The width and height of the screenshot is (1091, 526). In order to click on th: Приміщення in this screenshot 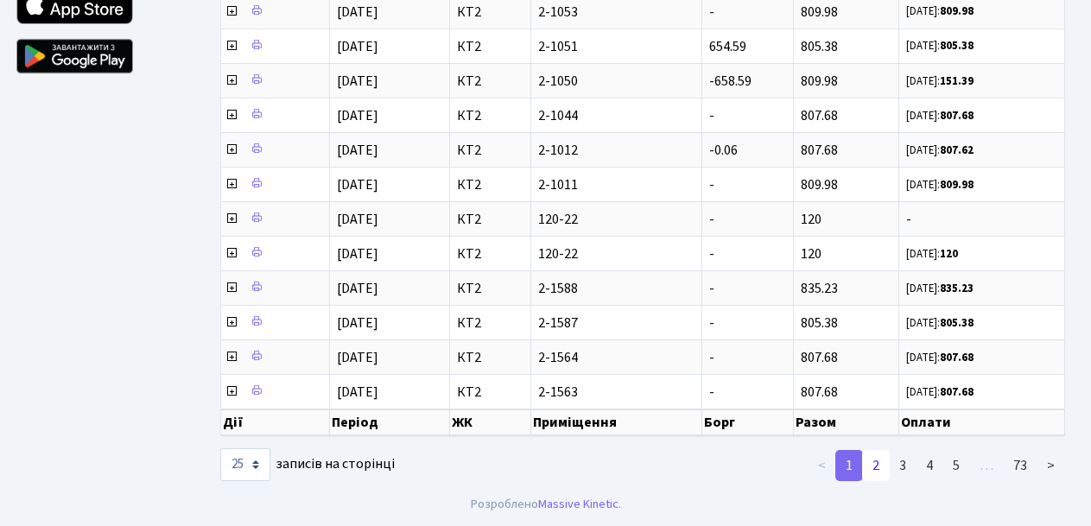, I will do `click(617, 422)`.